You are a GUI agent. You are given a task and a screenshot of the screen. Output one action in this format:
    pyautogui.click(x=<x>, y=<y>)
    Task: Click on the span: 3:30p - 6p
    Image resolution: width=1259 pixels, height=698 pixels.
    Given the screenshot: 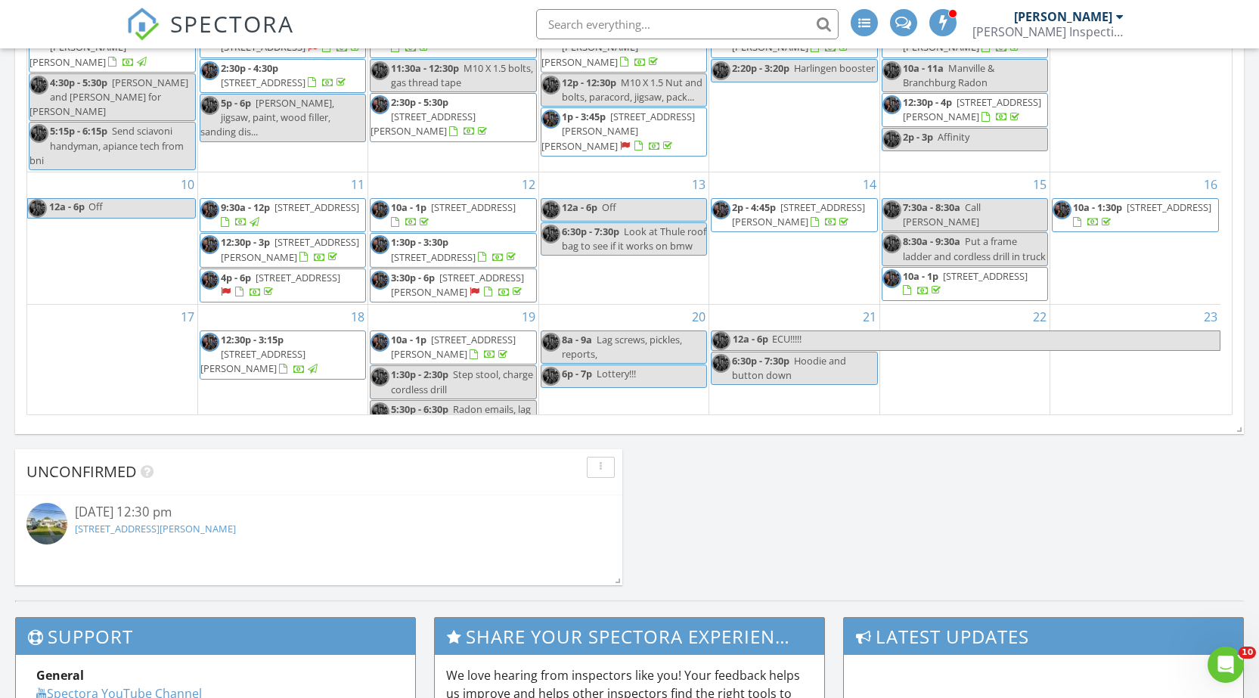 What is the action you would take?
    pyautogui.click(x=413, y=278)
    